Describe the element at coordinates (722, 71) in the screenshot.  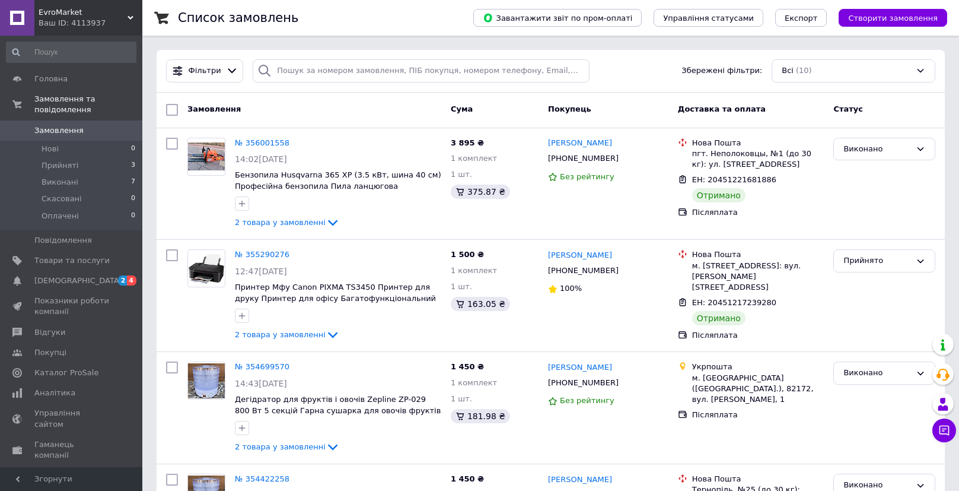
I see `span: Збережені фільтри:` at that location.